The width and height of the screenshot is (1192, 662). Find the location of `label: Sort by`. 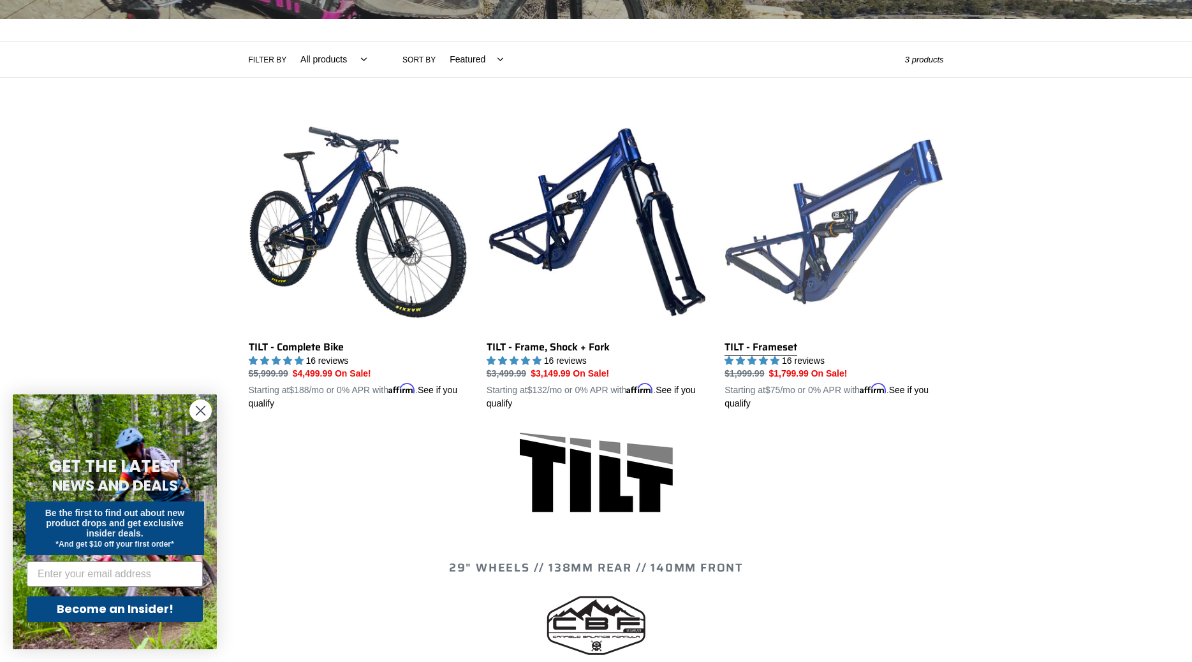

label: Sort by is located at coordinates (419, 60).